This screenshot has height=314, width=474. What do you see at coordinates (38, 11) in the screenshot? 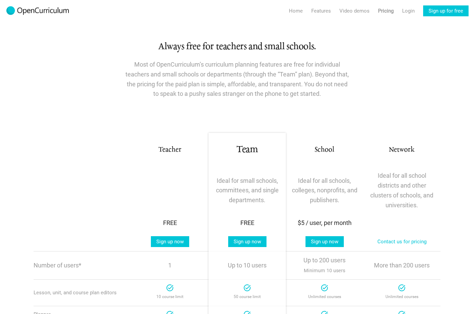
I see `img: 2017-logo-m.png` at bounding box center [38, 11].